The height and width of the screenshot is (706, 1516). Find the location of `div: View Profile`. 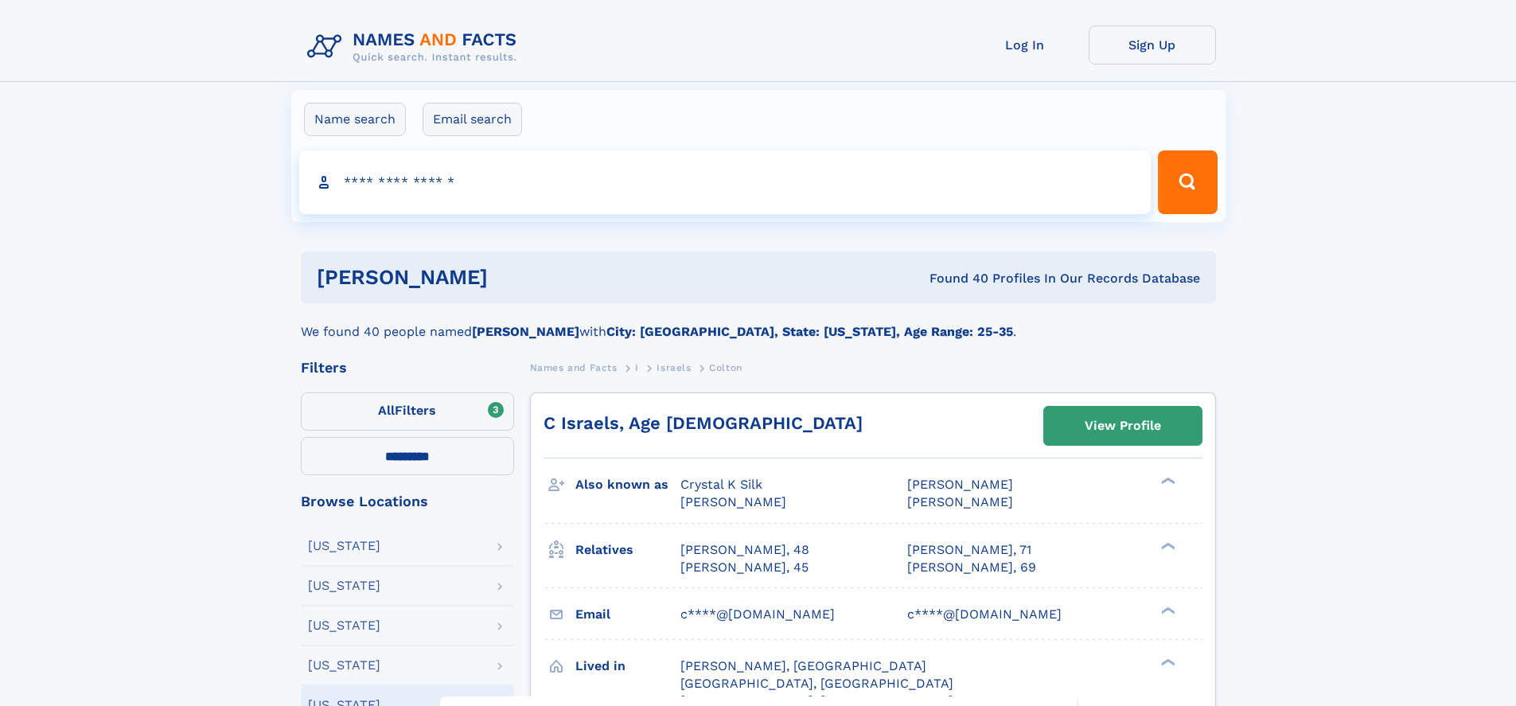

div: View Profile is located at coordinates (1123, 426).